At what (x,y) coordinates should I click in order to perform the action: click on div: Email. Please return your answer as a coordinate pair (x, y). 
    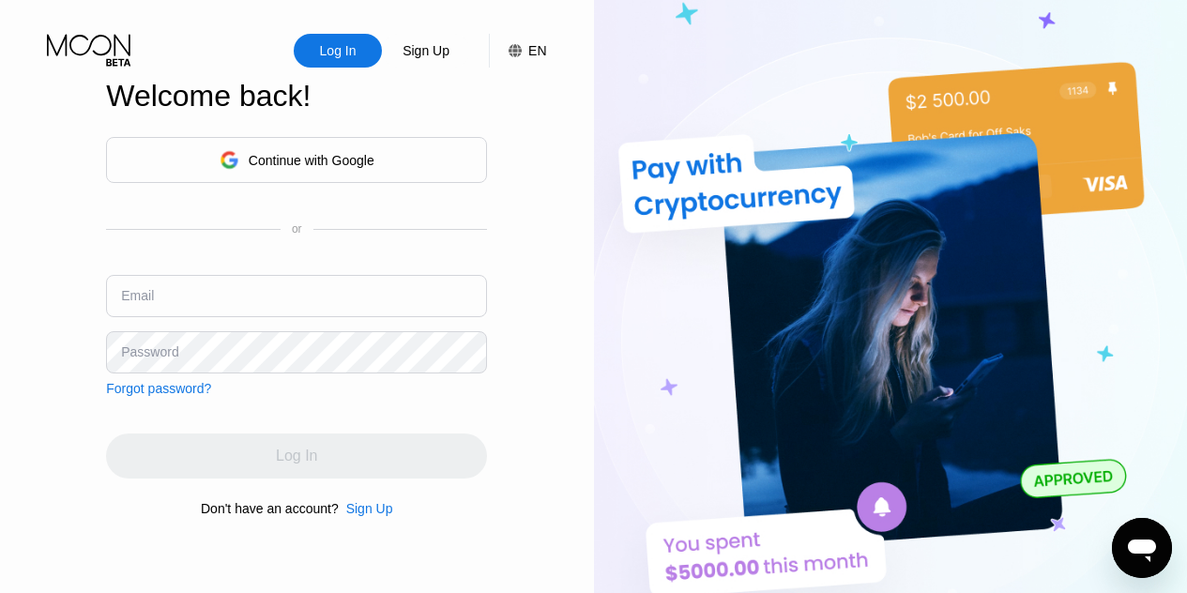
    Looking at the image, I should click on (137, 296).